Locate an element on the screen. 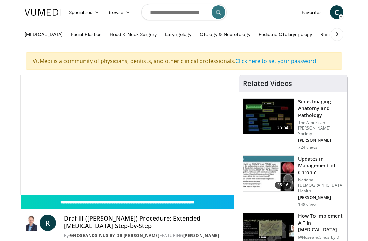  video-js: Video Player is located at coordinates (127, 135).